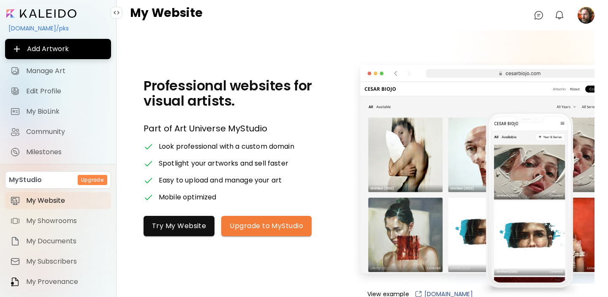  I want to click on img: collapse, so click(117, 13).